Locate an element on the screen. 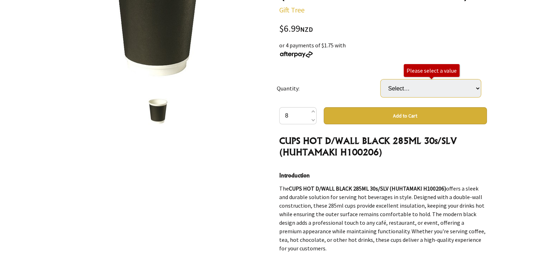 The image size is (541, 260). strong: Introduction is located at coordinates (295, 175).